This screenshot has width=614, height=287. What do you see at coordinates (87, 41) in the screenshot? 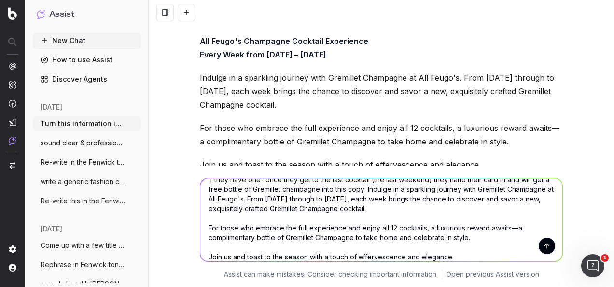
I see `button: New Chat` at bounding box center [87, 41].